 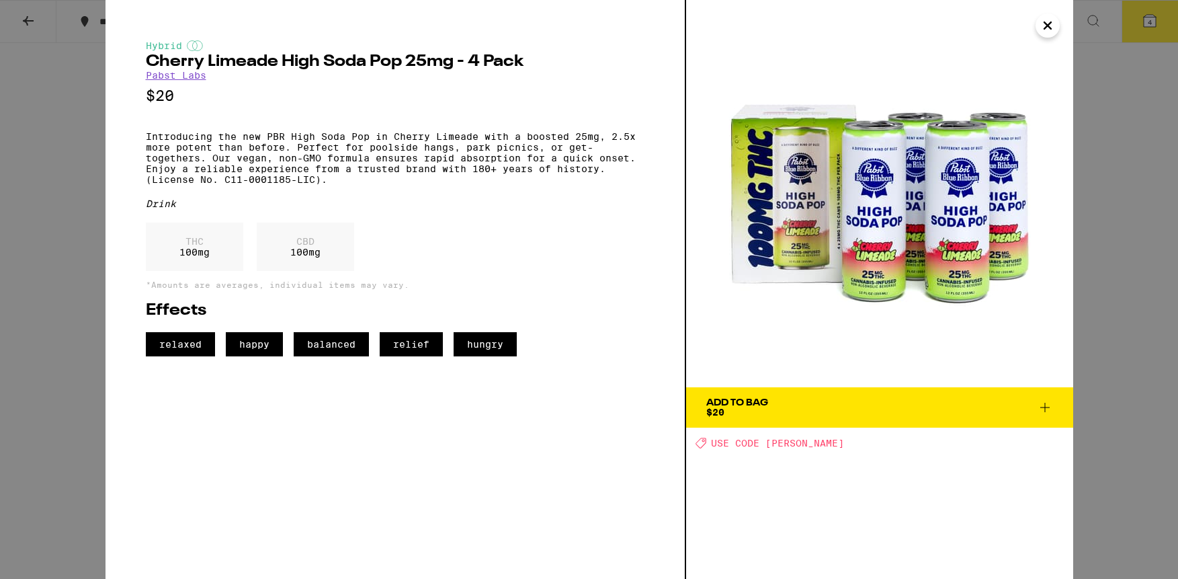 What do you see at coordinates (395, 95) in the screenshot?
I see `p: $20` at bounding box center [395, 95].